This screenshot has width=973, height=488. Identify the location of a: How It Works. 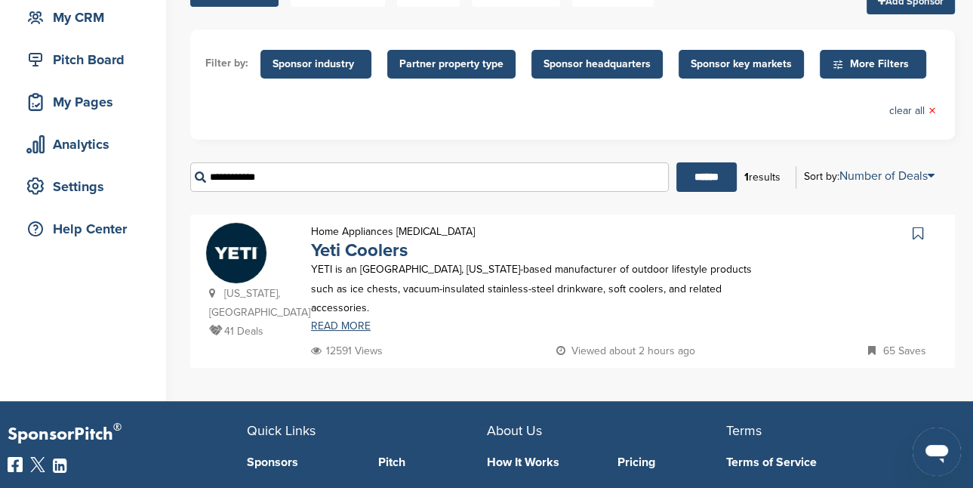
(541, 462).